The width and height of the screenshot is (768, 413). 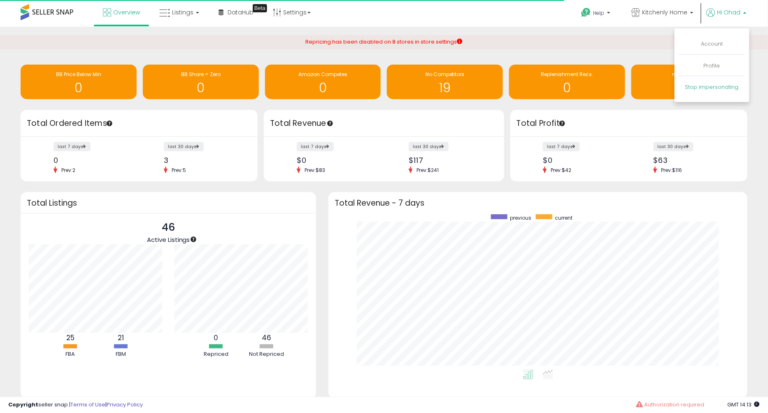 I want to click on span: DataHub, so click(x=240, y=12).